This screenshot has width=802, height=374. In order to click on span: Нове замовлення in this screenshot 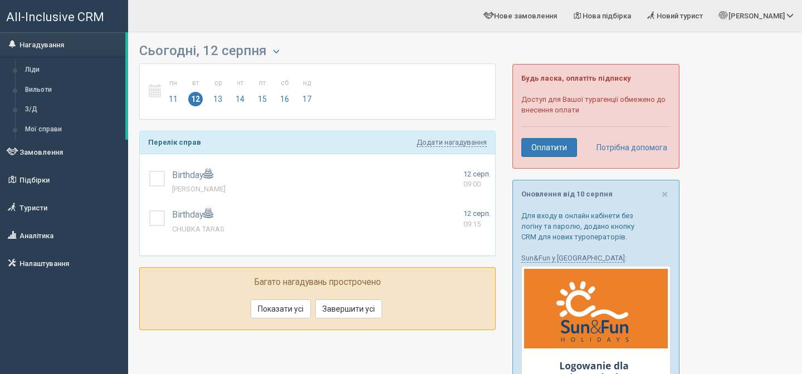, I will do `click(525, 16)`.